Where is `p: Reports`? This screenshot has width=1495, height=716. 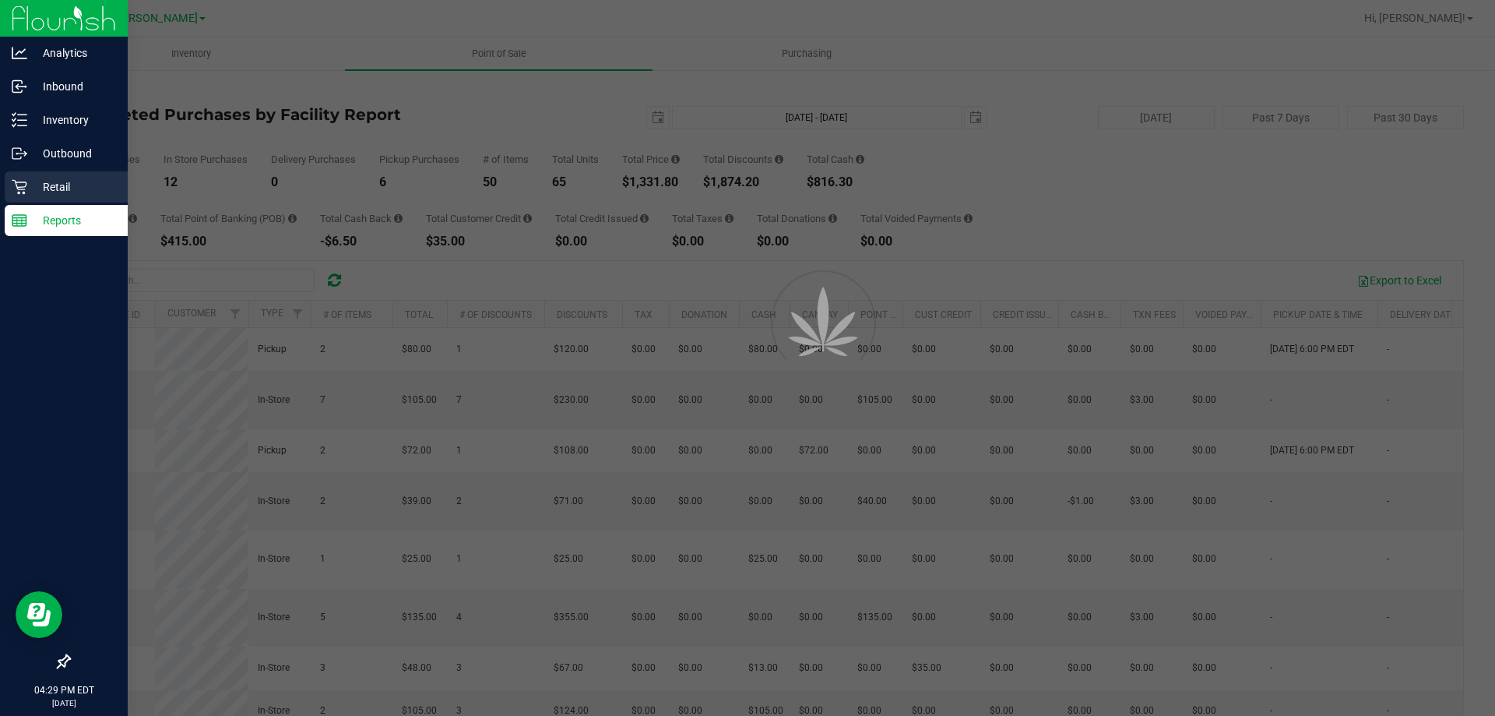 p: Reports is located at coordinates (74, 220).